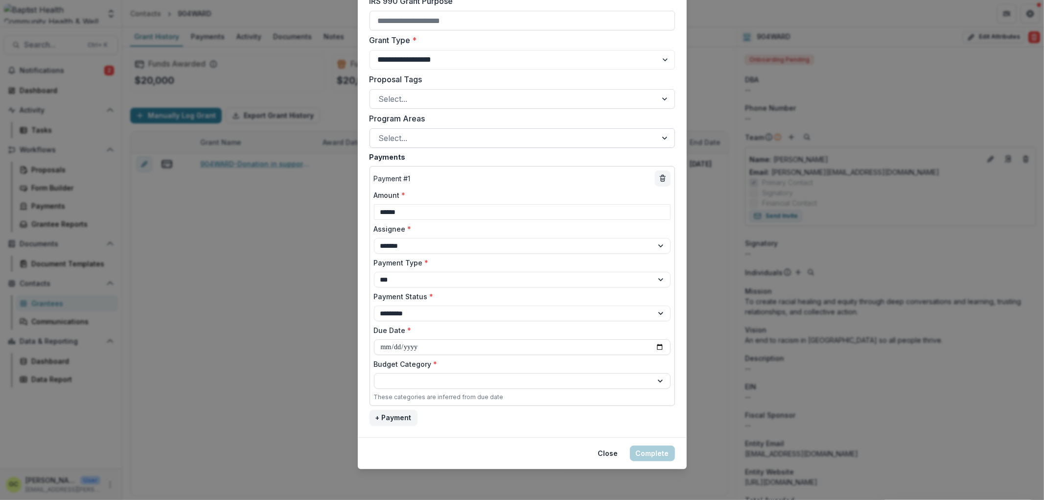 This screenshot has height=500, width=1044. What do you see at coordinates (519, 157) in the screenshot?
I see `label: Payments` at bounding box center [519, 157].